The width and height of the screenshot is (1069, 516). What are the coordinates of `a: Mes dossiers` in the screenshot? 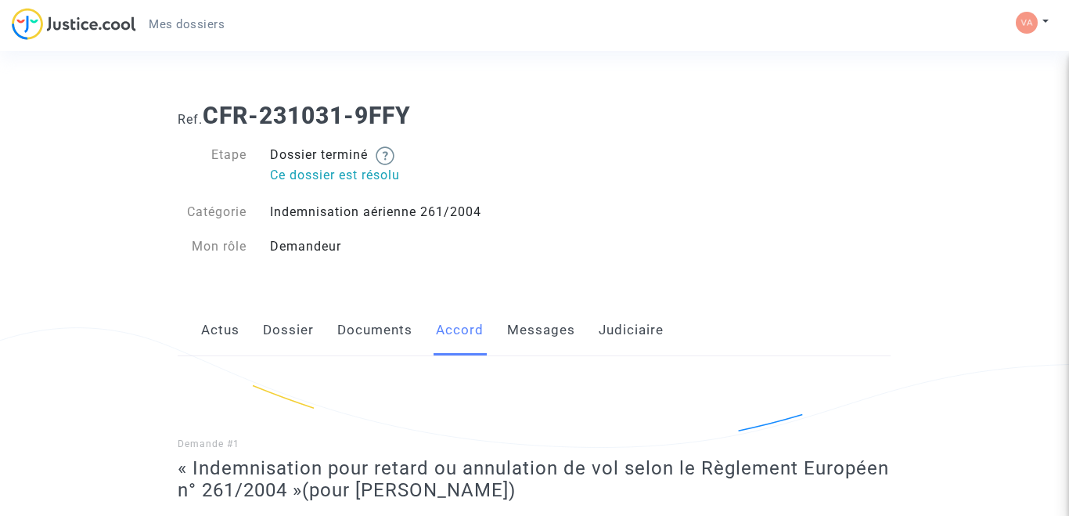 It's located at (186, 24).